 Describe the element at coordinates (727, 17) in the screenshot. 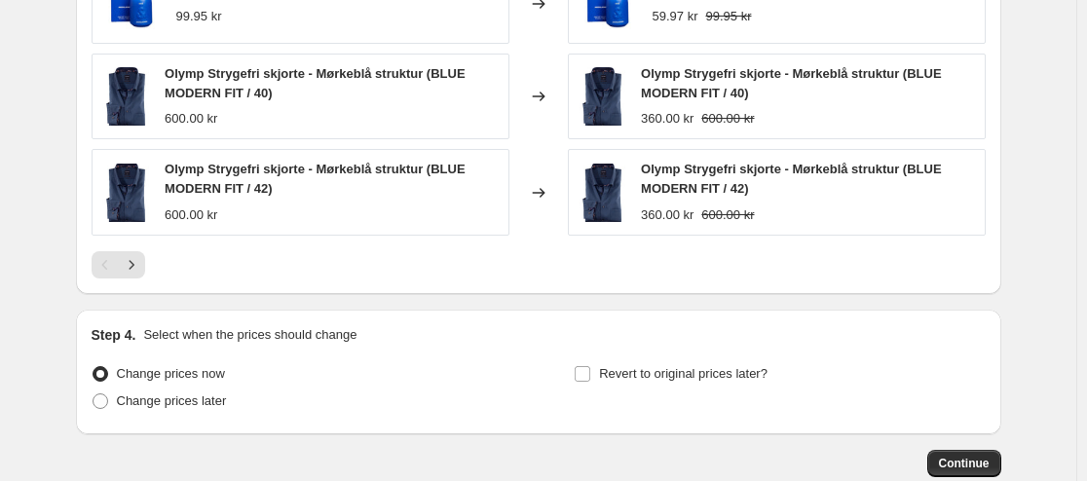

I see `strike: 99.95 kr` at that location.